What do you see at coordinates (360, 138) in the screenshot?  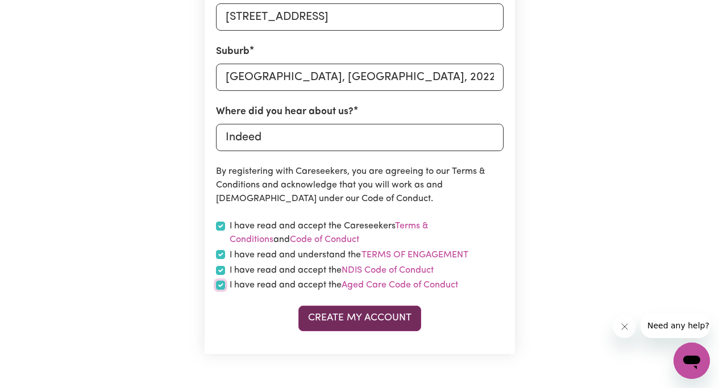 I see `input: e.g. Google, word of mouth etc.` at bounding box center [360, 138].